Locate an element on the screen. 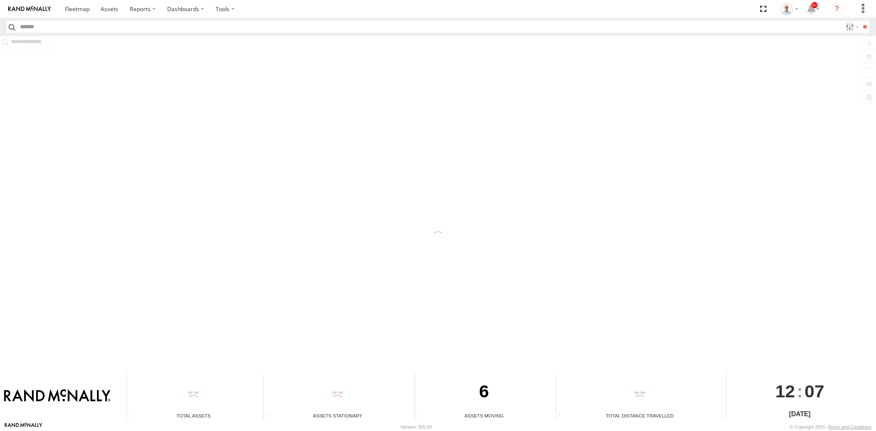 The height and width of the screenshot is (431, 876). div: Total number of assets current in transit. is located at coordinates (422, 416).